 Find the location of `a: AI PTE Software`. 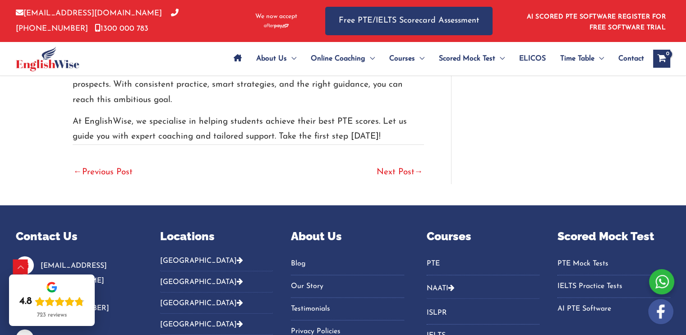

a: AI PTE Software is located at coordinates (614, 308).